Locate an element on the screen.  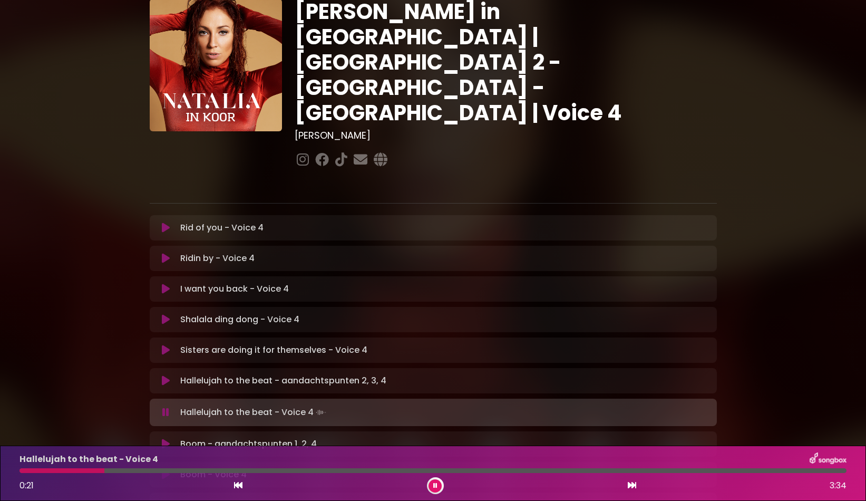
p: Boom - aandachtspunten 1, 2, 4 is located at coordinates (248, 444).